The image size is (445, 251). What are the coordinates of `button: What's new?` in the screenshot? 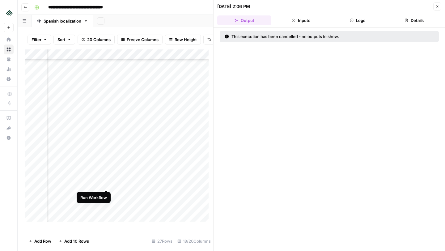 It's located at (9, 128).